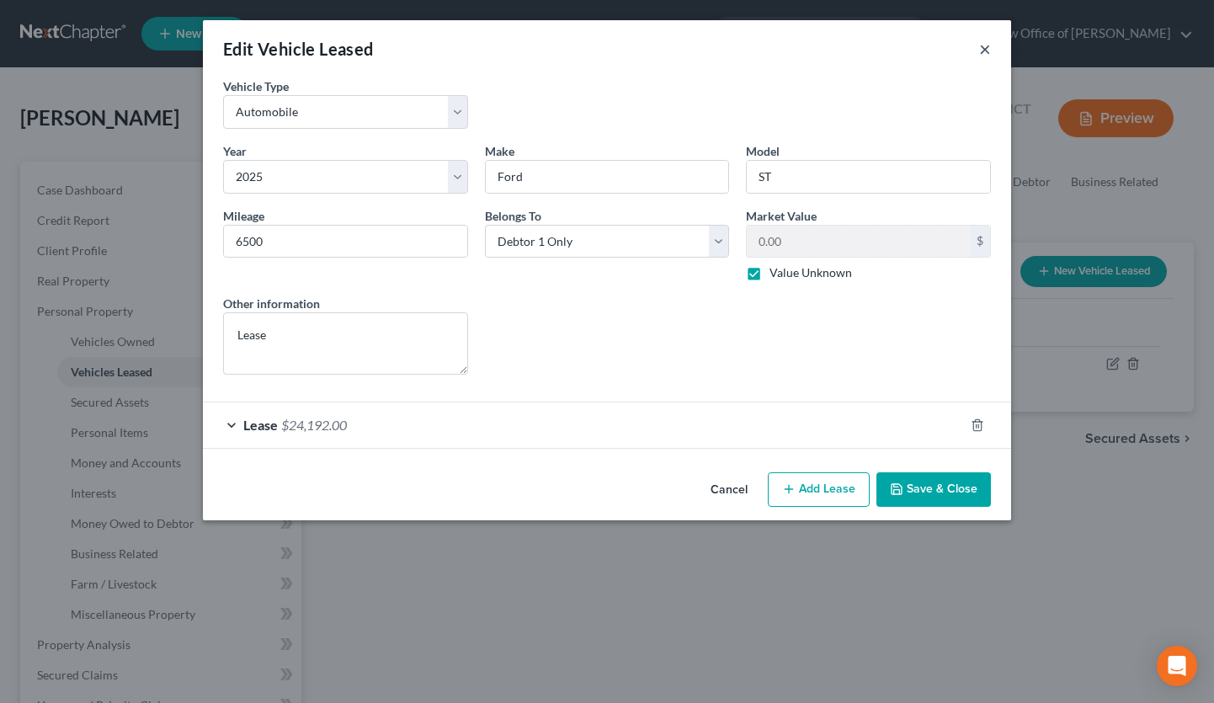  I want to click on label: Other information, so click(271, 303).